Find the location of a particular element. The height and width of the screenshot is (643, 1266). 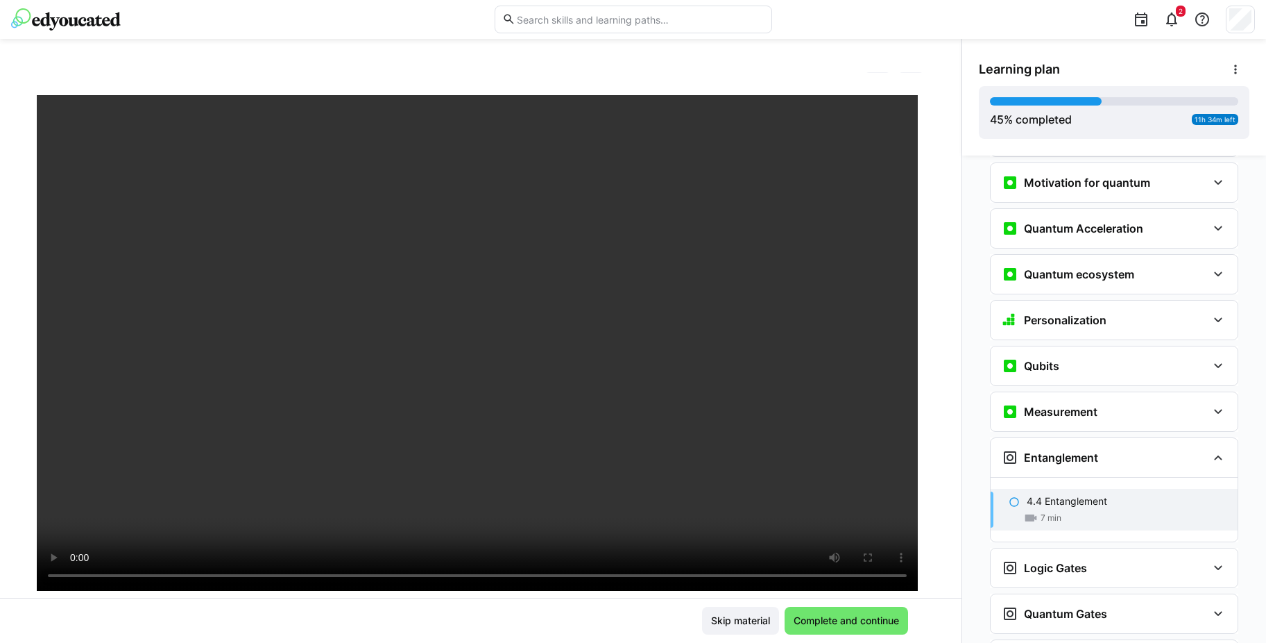

h3: Quantum Acceleration is located at coordinates (1084, 228).